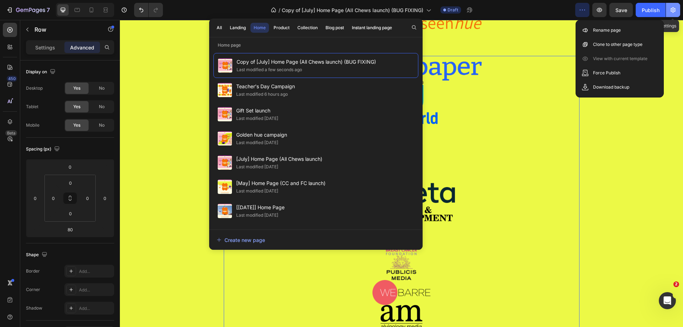 This screenshot has height=327, width=683. What do you see at coordinates (316, 240) in the screenshot?
I see `button: Create new page` at bounding box center [316, 240].